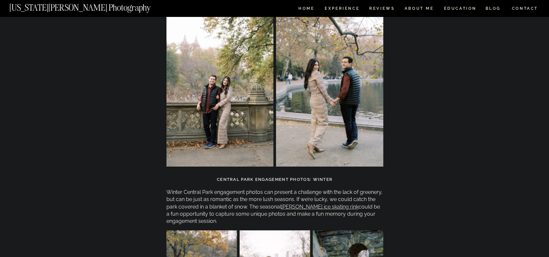 The image size is (549, 257). Describe the element at coordinates (381, 9) in the screenshot. I see `nav: REVIEWS` at that location.